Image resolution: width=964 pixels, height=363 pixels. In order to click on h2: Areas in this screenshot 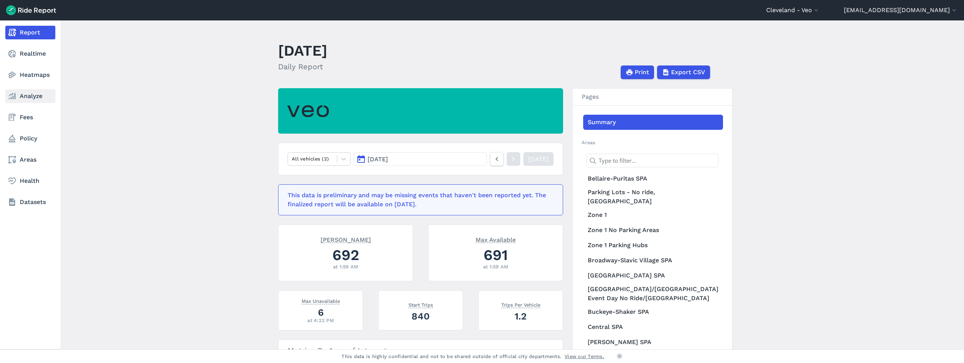, I will do `click(652, 142)`.